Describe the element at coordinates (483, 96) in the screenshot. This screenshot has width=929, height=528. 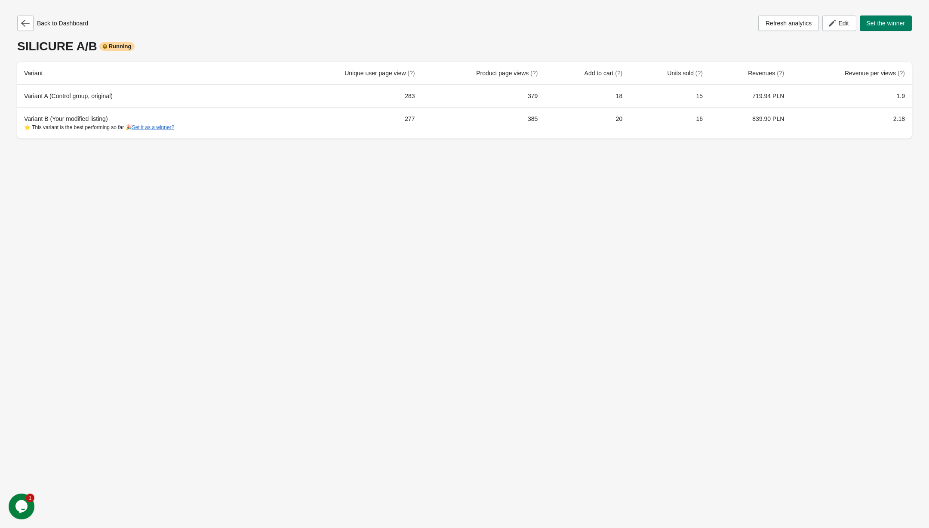
I see `td: 379` at that location.